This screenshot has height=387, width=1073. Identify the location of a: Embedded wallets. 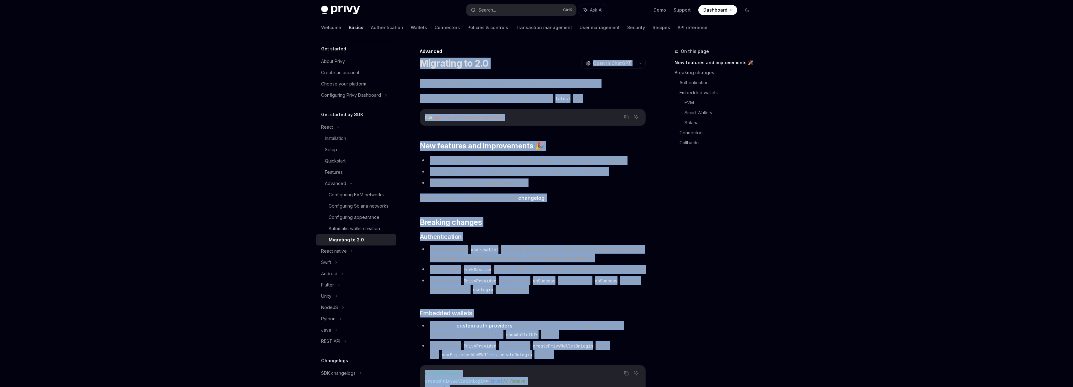
(718, 93).